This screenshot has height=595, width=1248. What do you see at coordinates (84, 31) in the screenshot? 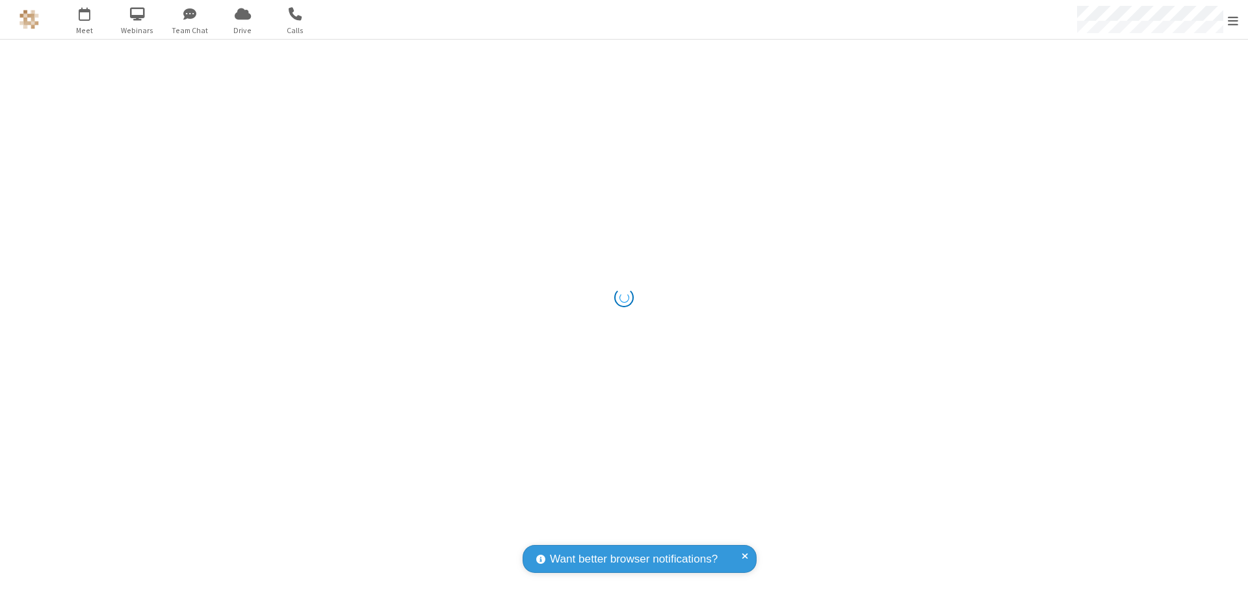
I see `span: Meet` at bounding box center [84, 31].